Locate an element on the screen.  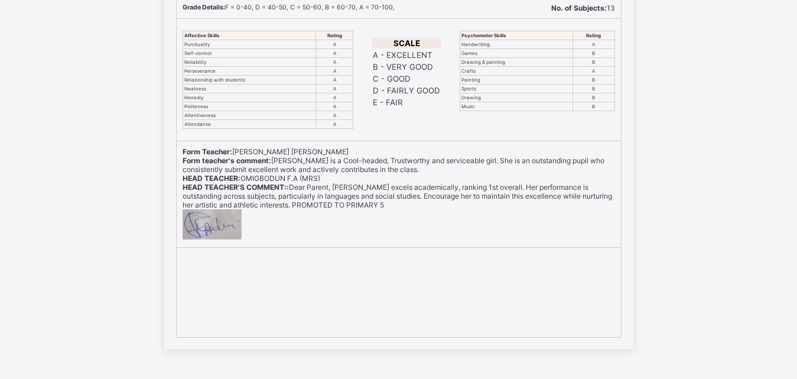
td: Self-control is located at coordinates (249, 53).